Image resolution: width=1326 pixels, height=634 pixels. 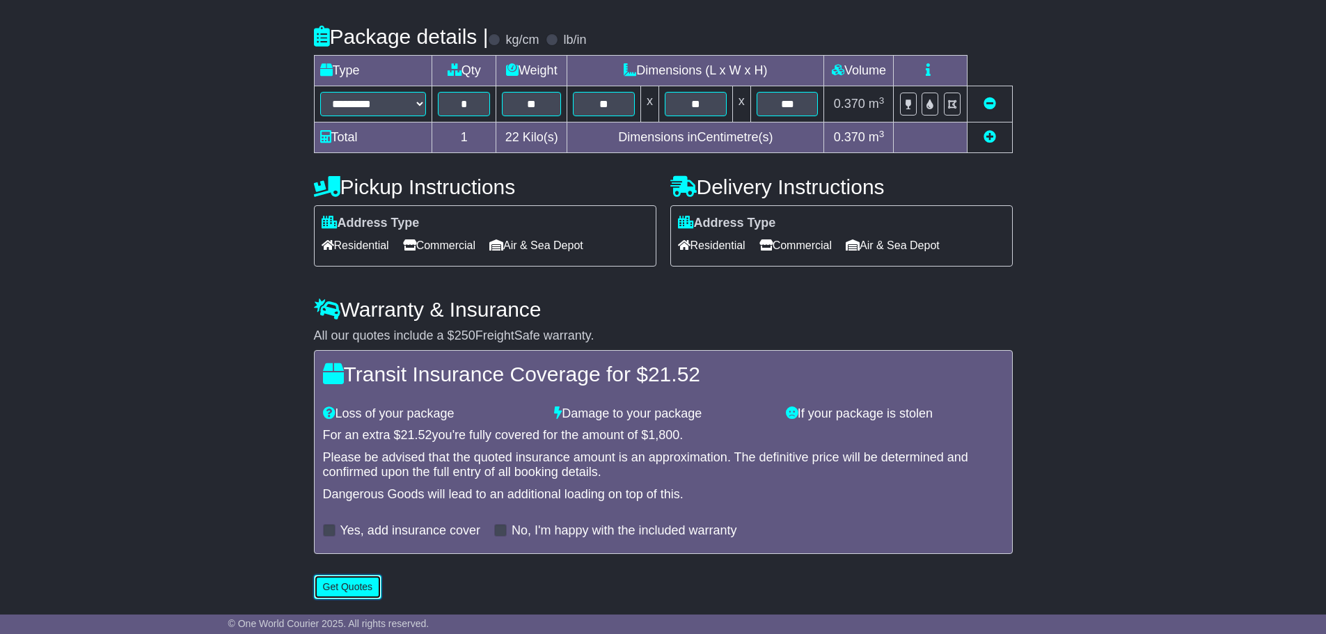 I want to click on label: kg/cm, so click(x=522, y=40).